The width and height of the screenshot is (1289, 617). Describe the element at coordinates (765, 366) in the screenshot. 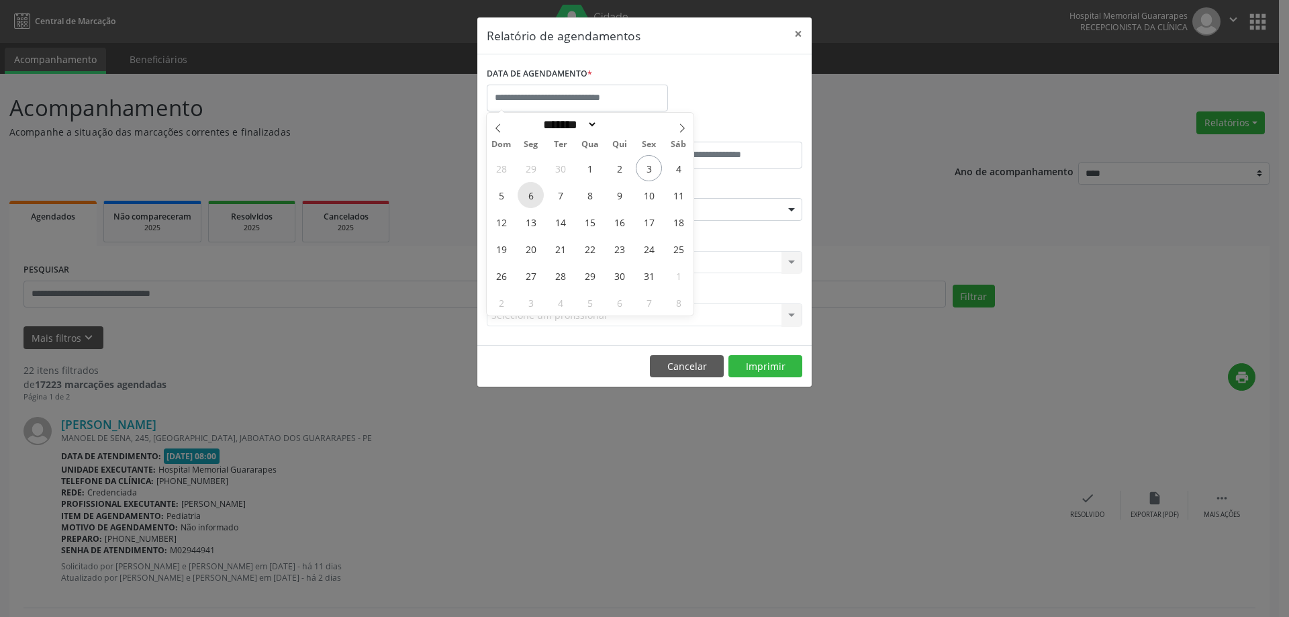

I see `button: Imprimir` at that location.